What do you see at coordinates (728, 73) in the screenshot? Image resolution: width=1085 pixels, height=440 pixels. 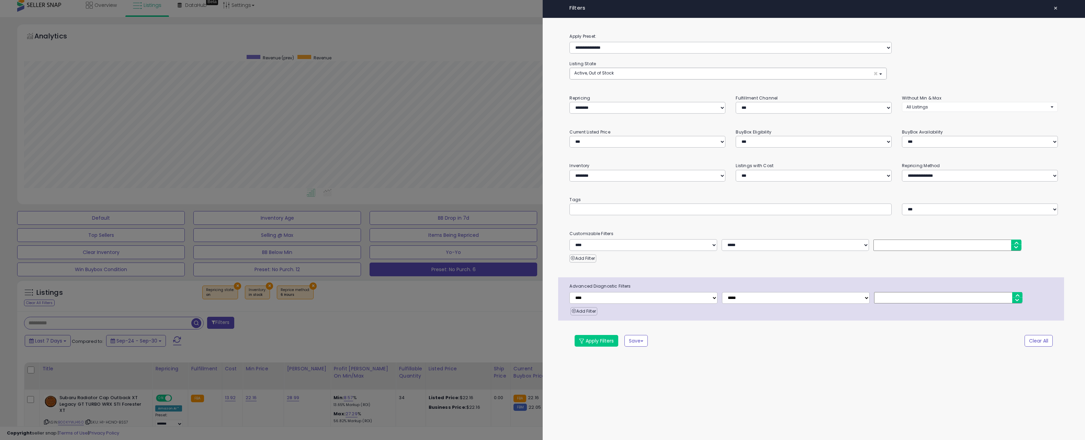 I see `button: Active, Out of Stock ×` at bounding box center [728, 73].